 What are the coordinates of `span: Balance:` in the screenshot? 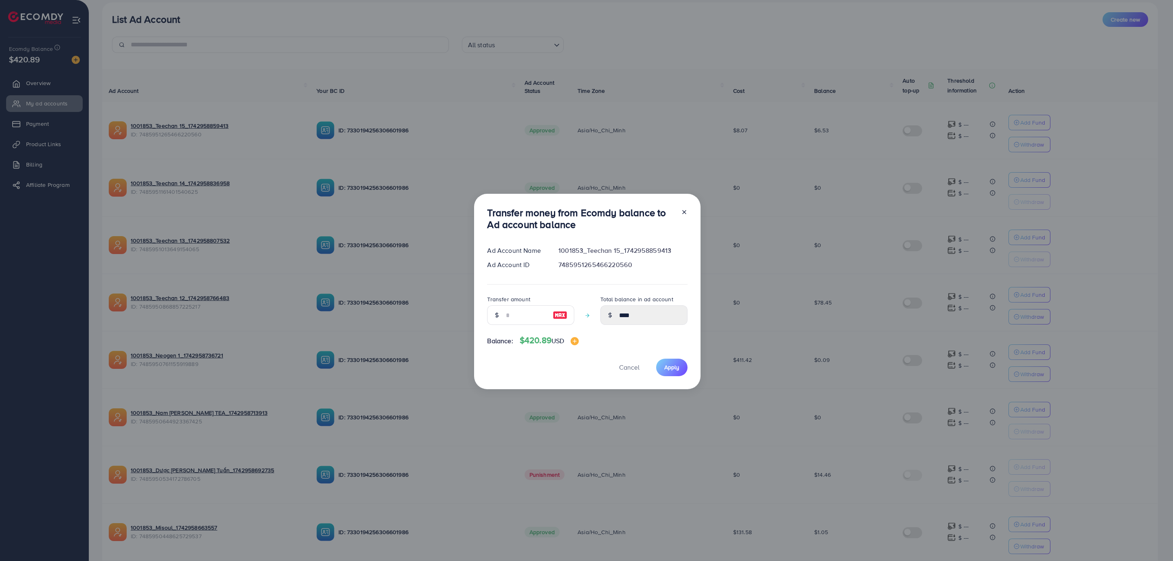 It's located at (500, 341).